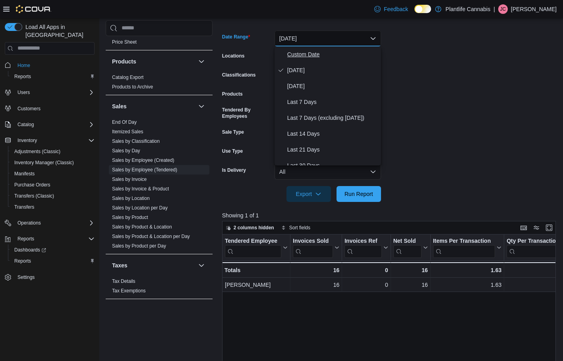  Describe the element at coordinates (239, 75) in the screenshot. I see `label: Classifications` at that location.